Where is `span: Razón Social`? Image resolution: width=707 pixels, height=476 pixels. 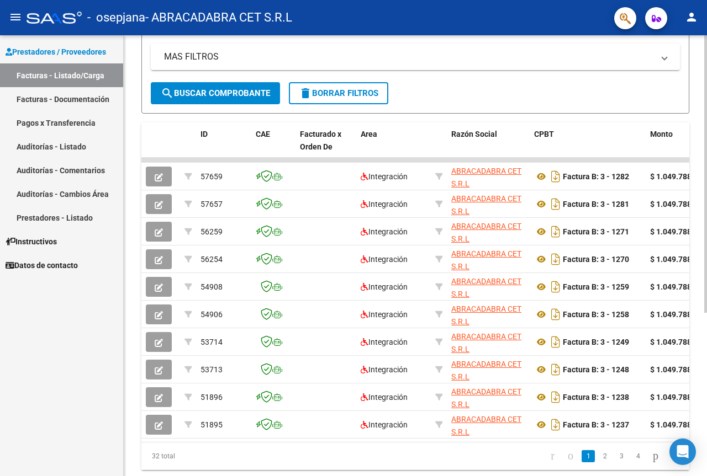
span: Razón Social is located at coordinates (474, 134).